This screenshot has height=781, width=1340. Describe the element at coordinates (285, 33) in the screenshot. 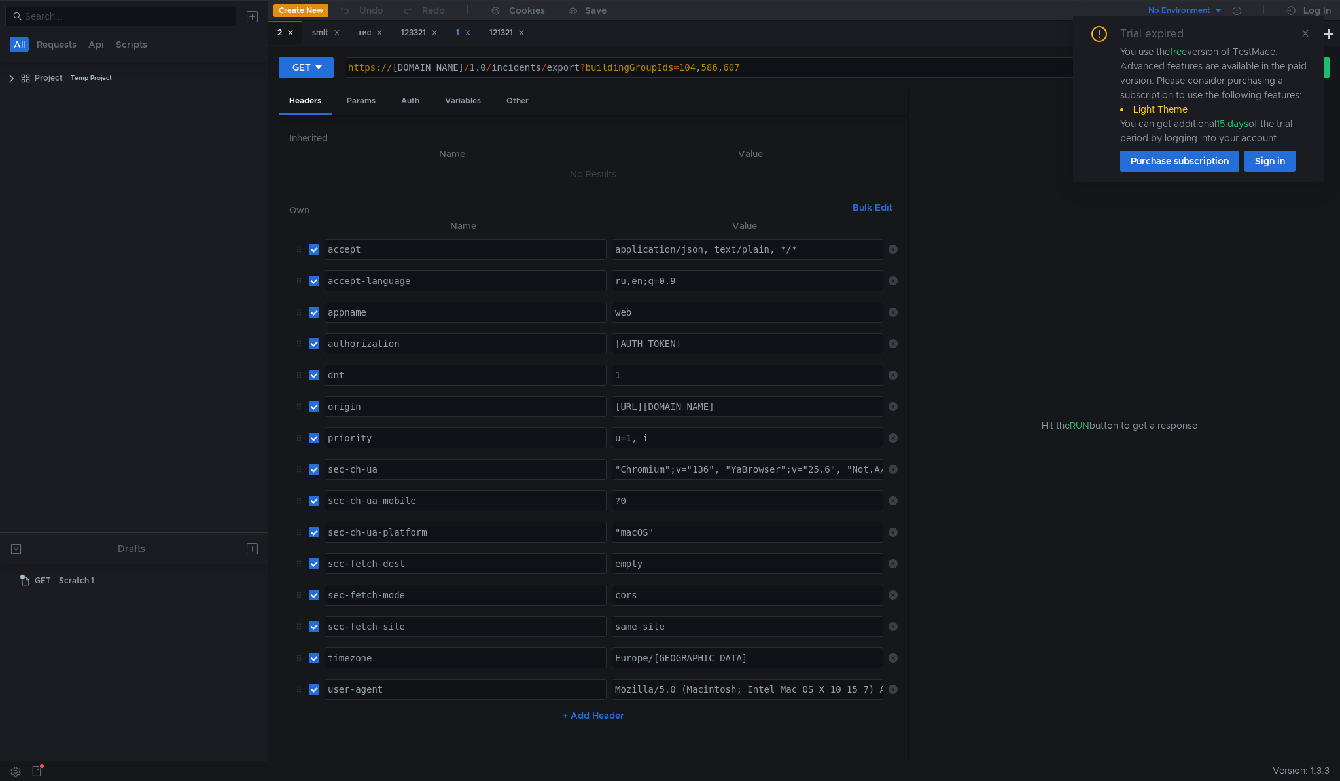

I see `div: 2` at that location.